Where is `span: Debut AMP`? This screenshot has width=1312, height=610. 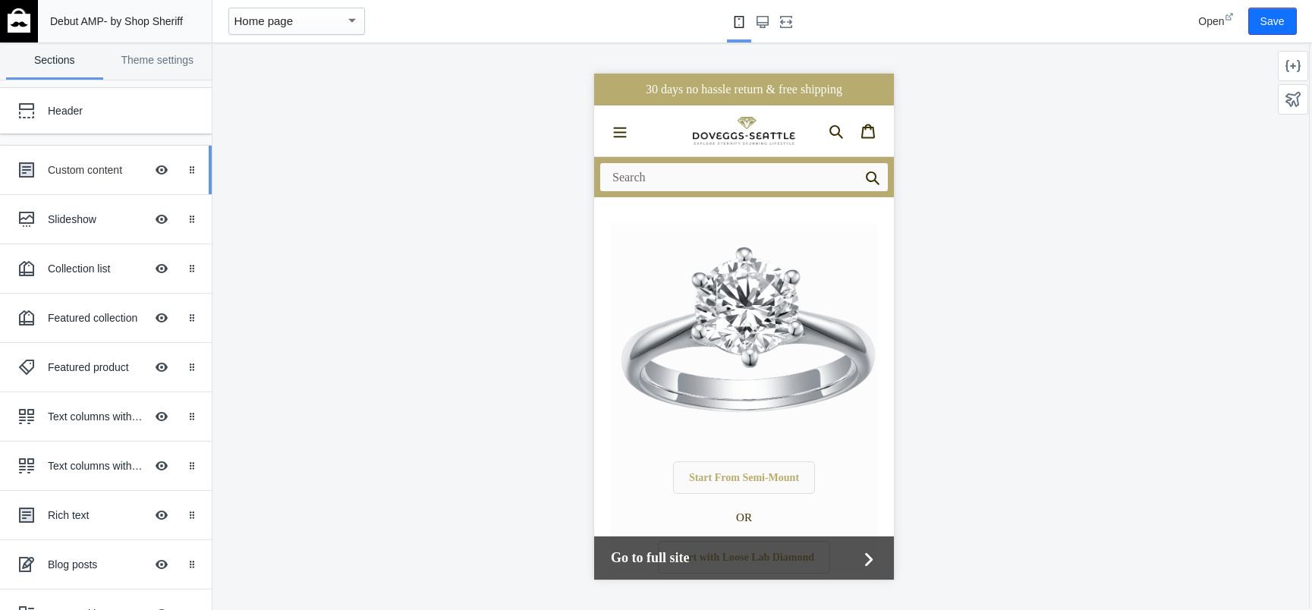
span: Debut AMP is located at coordinates (77, 21).